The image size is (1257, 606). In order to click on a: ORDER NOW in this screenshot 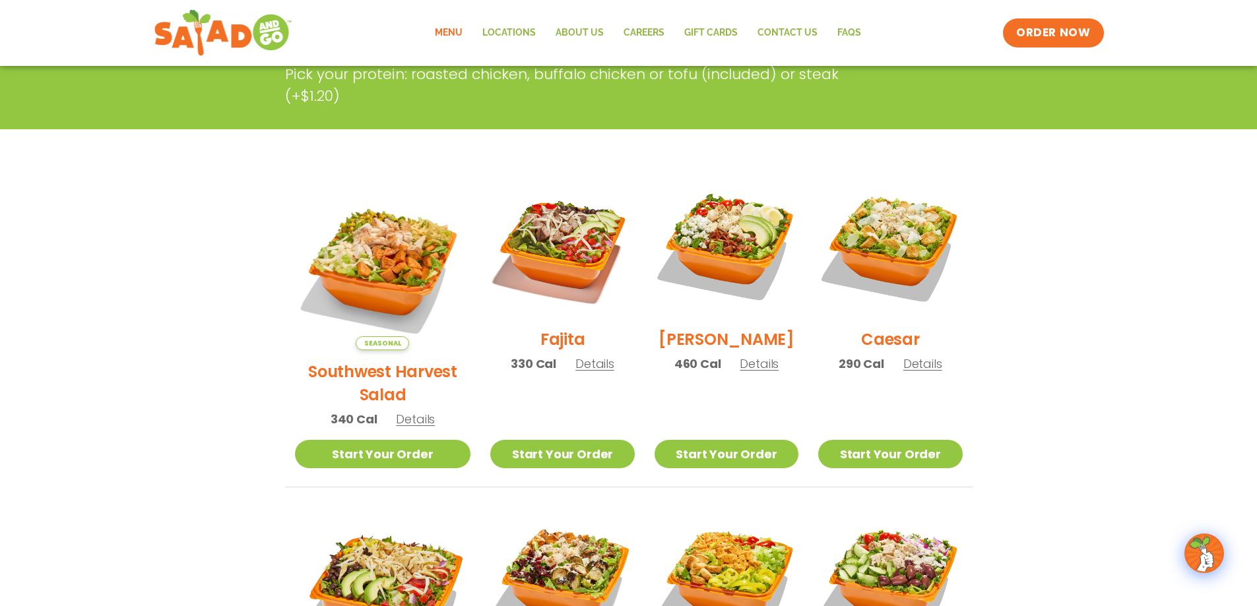, I will do `click(1053, 33)`.